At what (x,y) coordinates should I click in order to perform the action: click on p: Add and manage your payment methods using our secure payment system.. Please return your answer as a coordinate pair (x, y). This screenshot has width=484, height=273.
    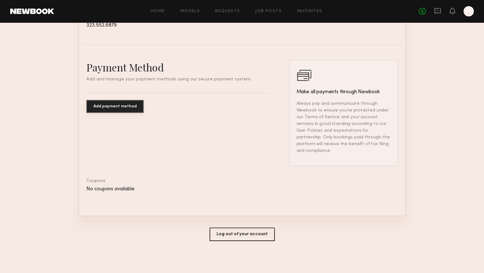
    Looking at the image, I should click on (178, 79).